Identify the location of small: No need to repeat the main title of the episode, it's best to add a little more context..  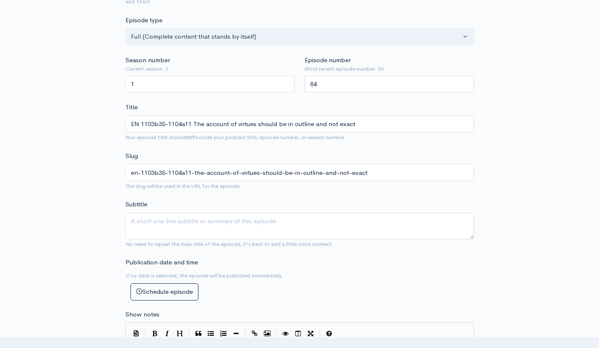
(229, 243).